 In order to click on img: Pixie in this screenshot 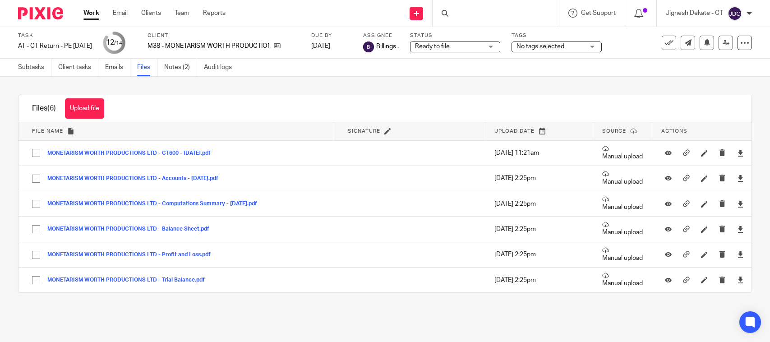, I will do `click(41, 13)`.